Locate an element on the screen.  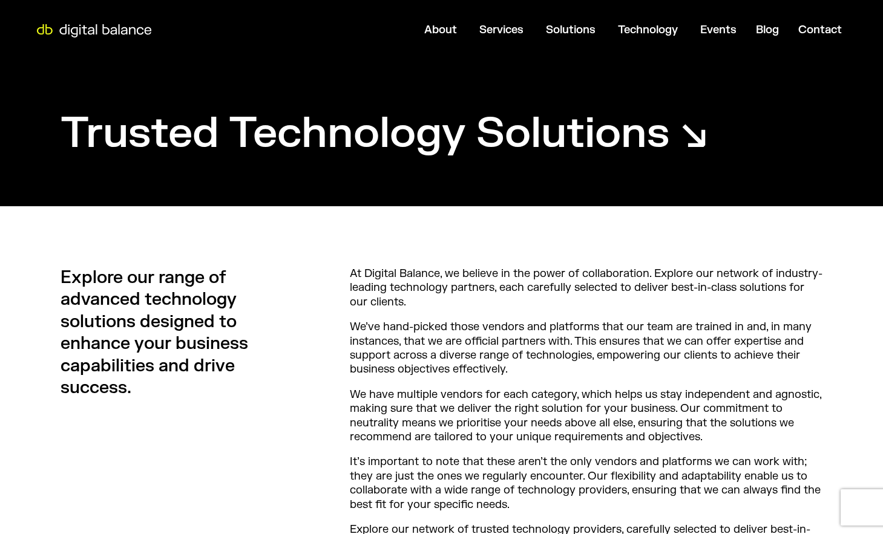
span: Technology is located at coordinates (648, 30).